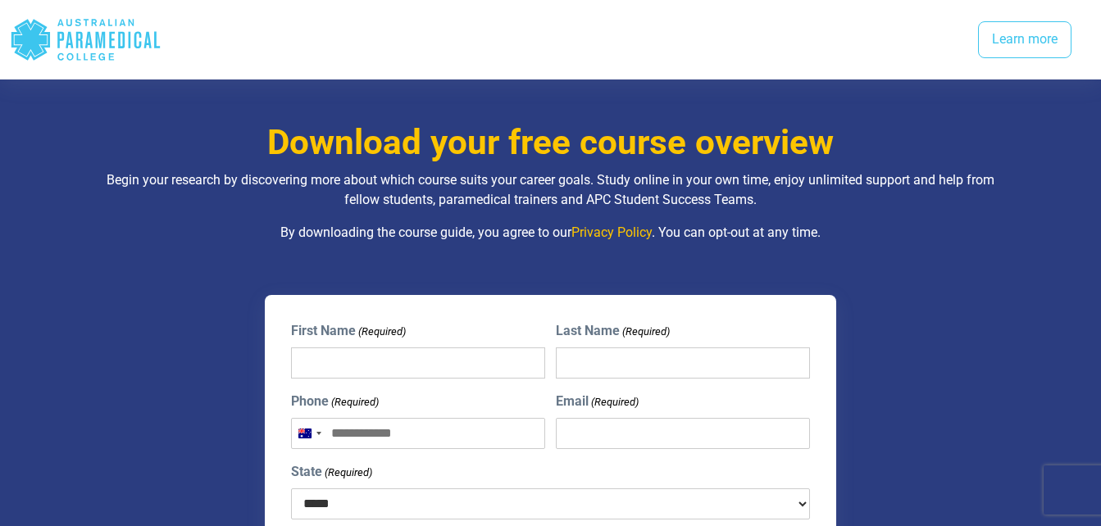 This screenshot has width=1101, height=526. What do you see at coordinates (550, 143) in the screenshot?
I see `h3: Download your free course overview` at bounding box center [550, 143].